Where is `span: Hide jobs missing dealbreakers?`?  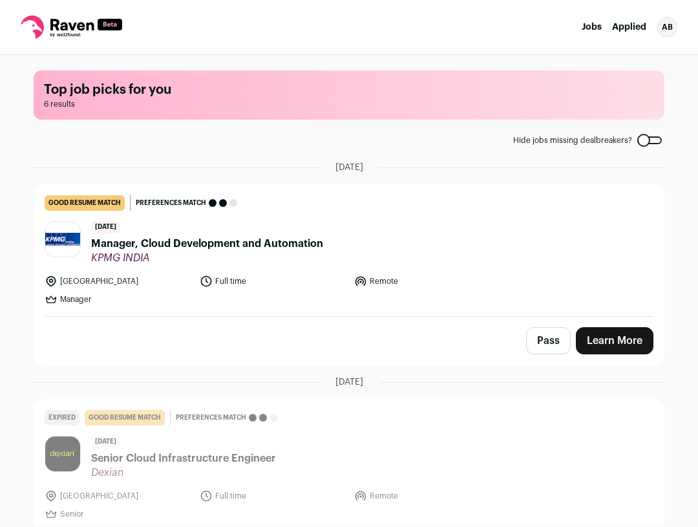
span: Hide jobs missing dealbreakers? is located at coordinates (573, 140).